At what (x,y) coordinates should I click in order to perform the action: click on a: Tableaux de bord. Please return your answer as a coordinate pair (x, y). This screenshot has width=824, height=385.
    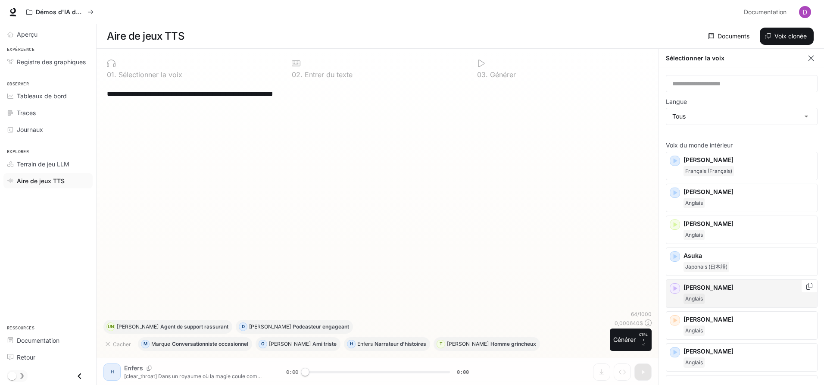
    Looking at the image, I should click on (48, 96).